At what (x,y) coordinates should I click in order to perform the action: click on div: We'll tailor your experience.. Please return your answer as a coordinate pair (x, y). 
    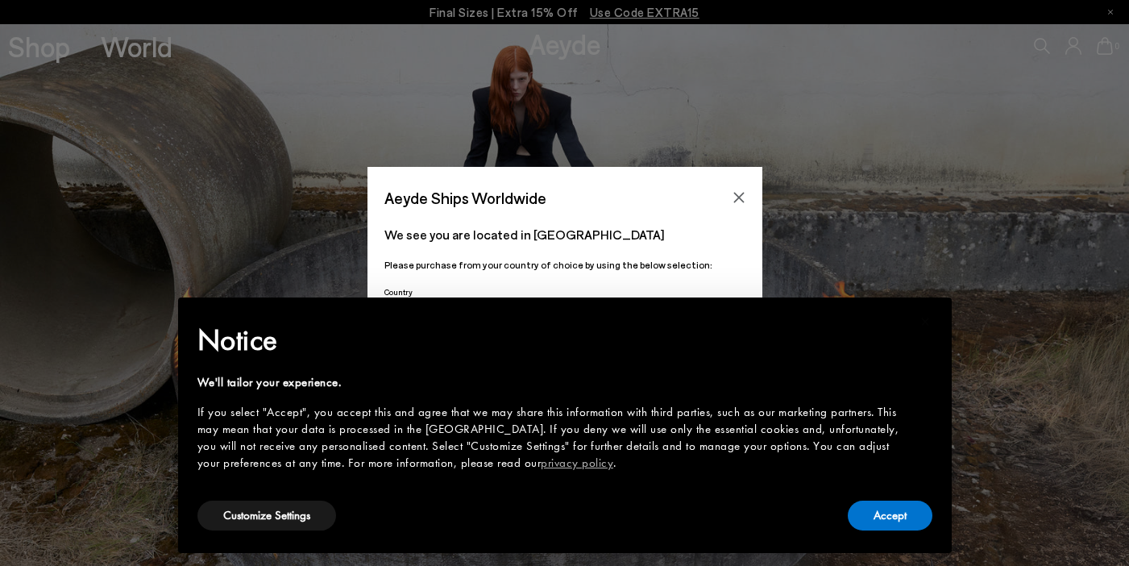
    Looking at the image, I should click on (552, 382).